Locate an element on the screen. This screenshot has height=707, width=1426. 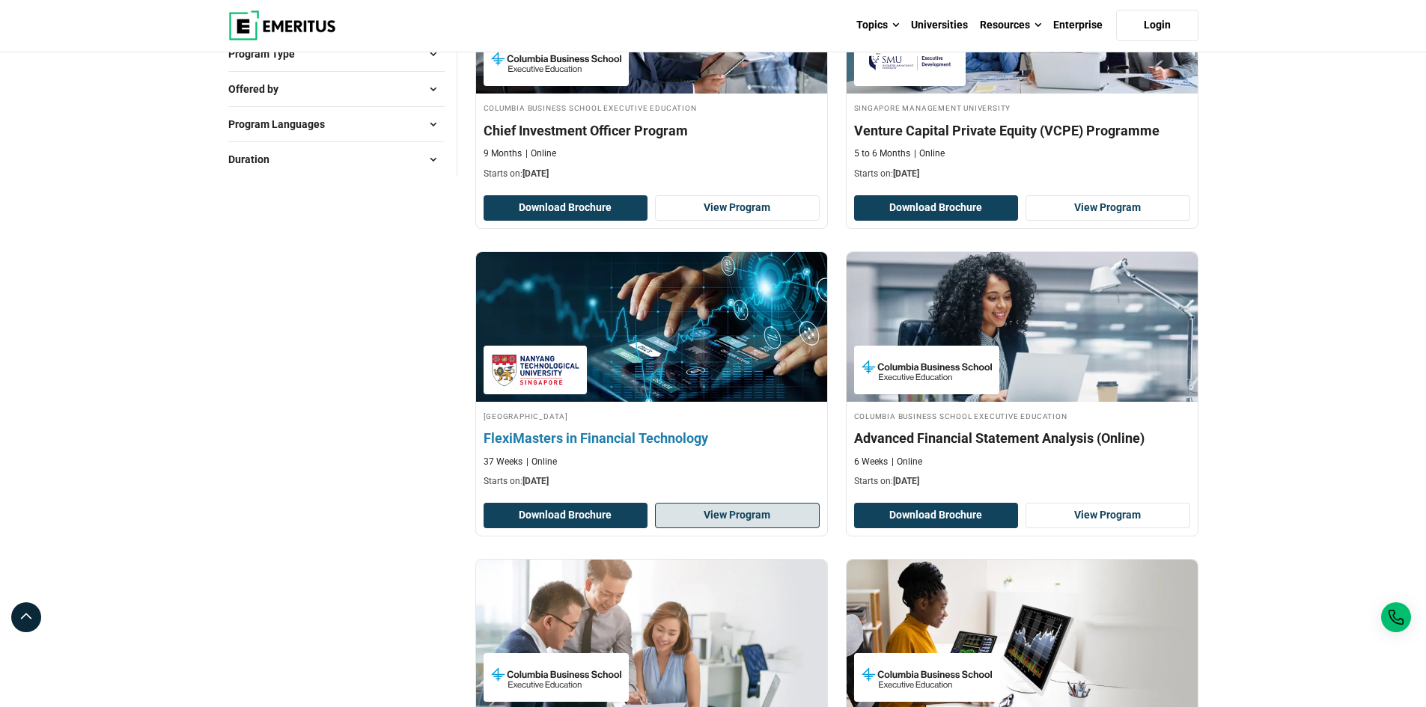
p: 6 Weeks is located at coordinates (871, 462).